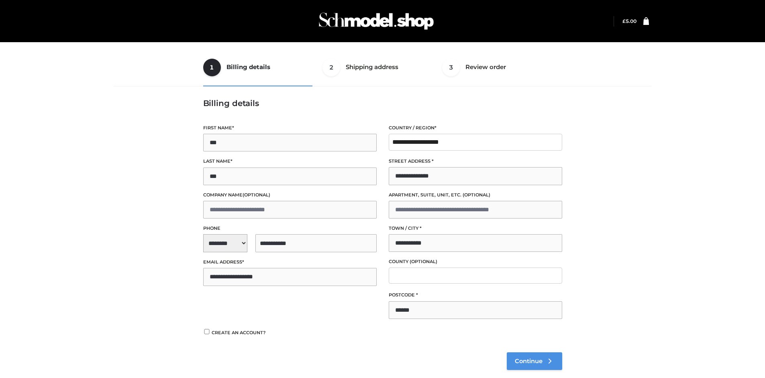  What do you see at coordinates (207, 331) in the screenshot?
I see `input: Create an account?` at bounding box center [207, 331].